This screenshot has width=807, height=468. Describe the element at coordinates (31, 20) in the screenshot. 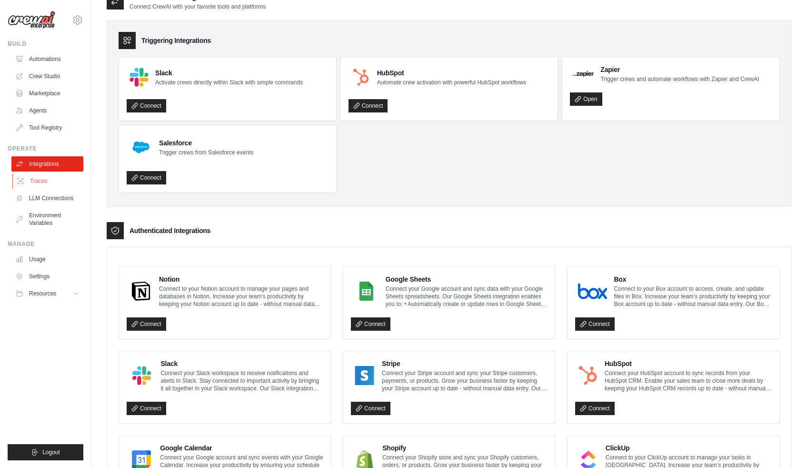

I see `img: Logo` at that location.